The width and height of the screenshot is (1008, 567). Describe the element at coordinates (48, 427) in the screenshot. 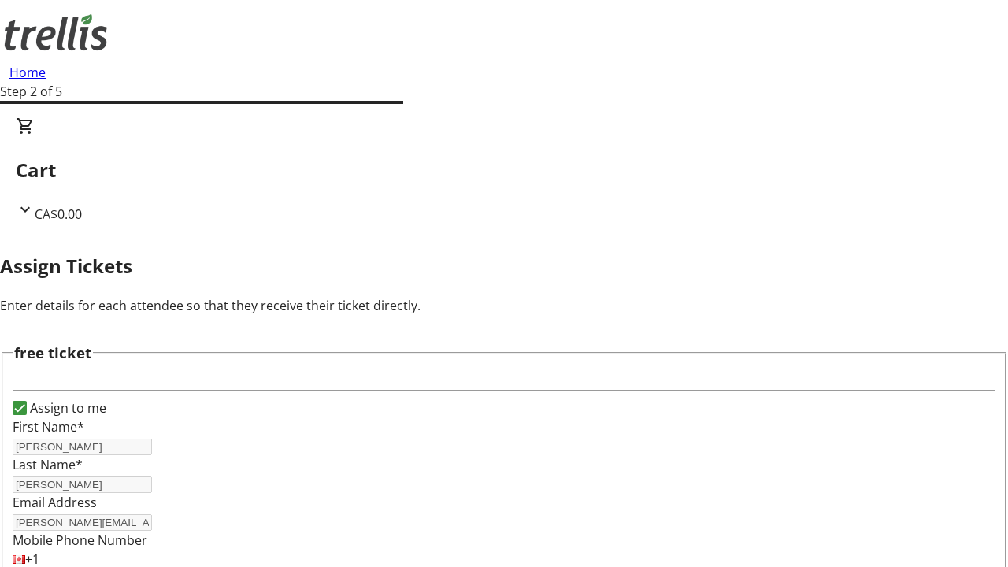

I see `label: First Name*` at that location.